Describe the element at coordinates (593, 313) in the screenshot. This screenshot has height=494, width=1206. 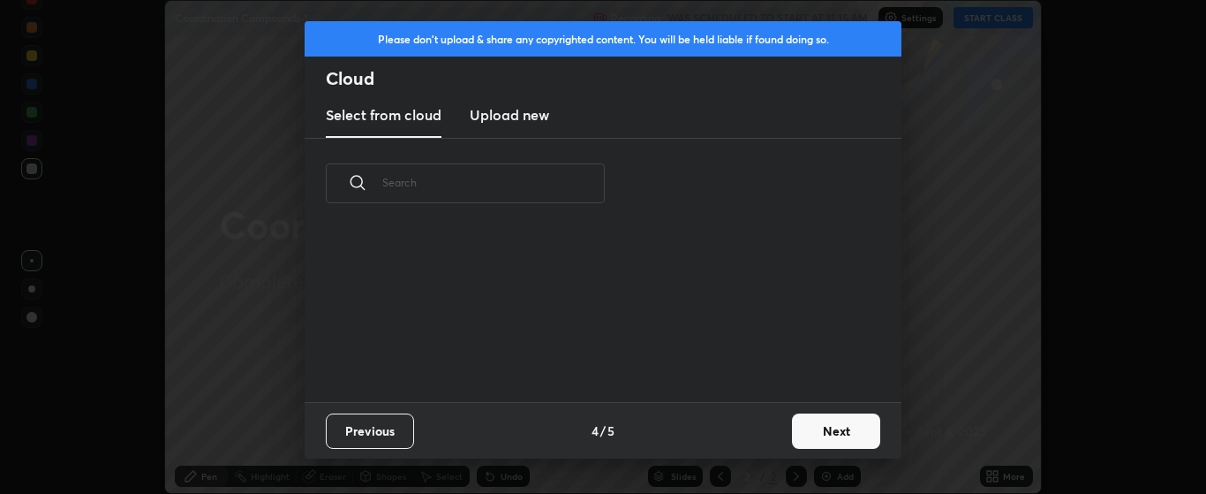
I see `div: grid` at that location.